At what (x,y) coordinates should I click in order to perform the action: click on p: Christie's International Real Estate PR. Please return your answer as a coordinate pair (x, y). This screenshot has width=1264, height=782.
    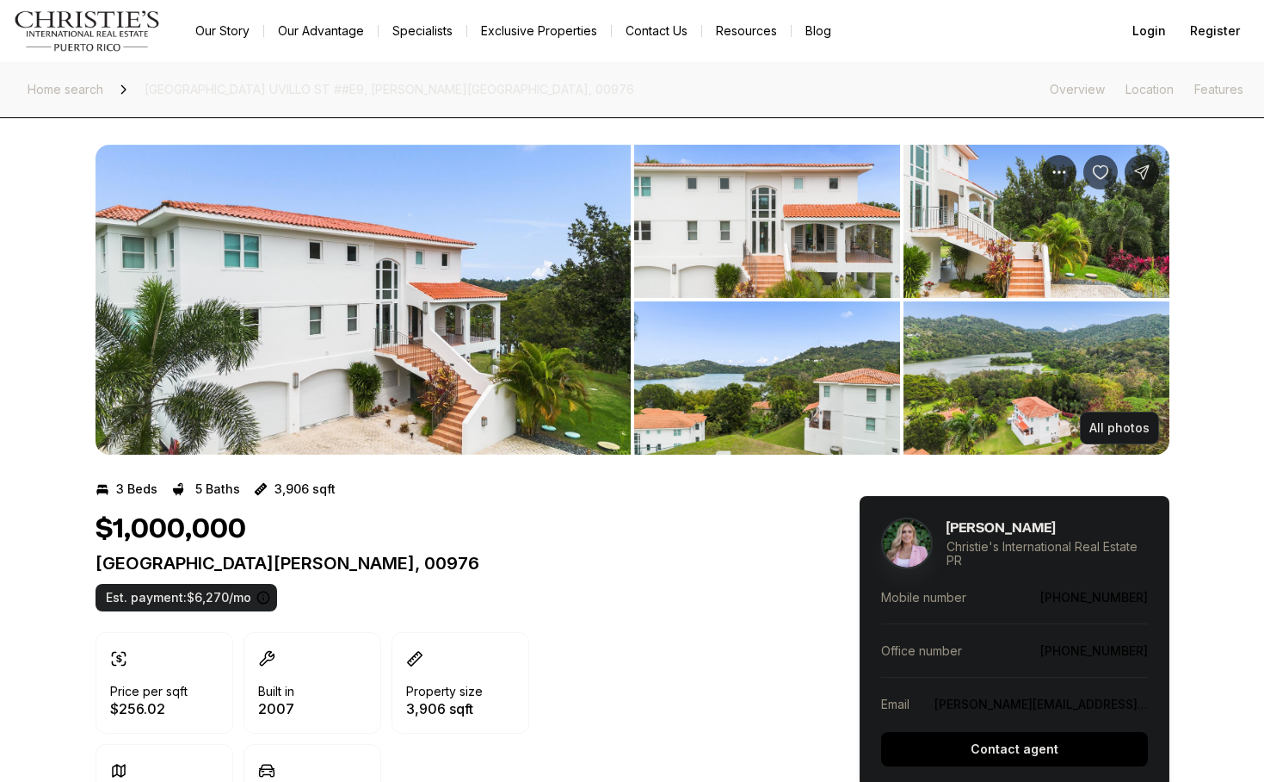
    Looking at the image, I should click on (1048, 553).